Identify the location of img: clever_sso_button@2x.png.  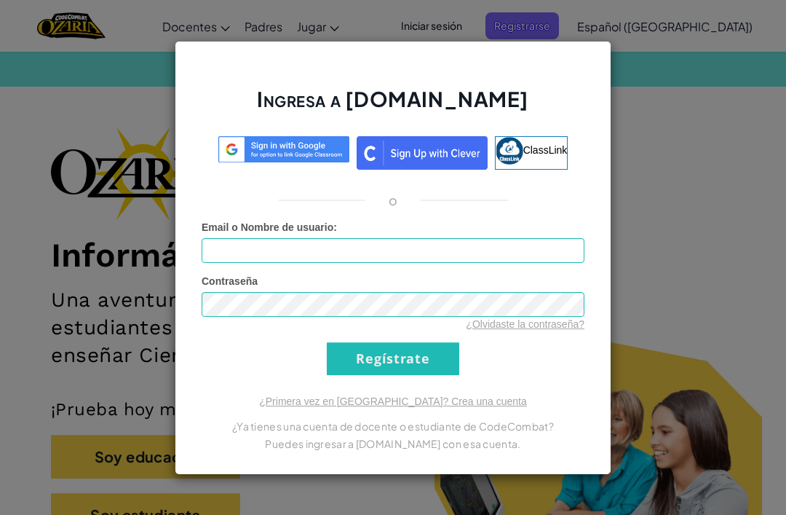
(422, 153).